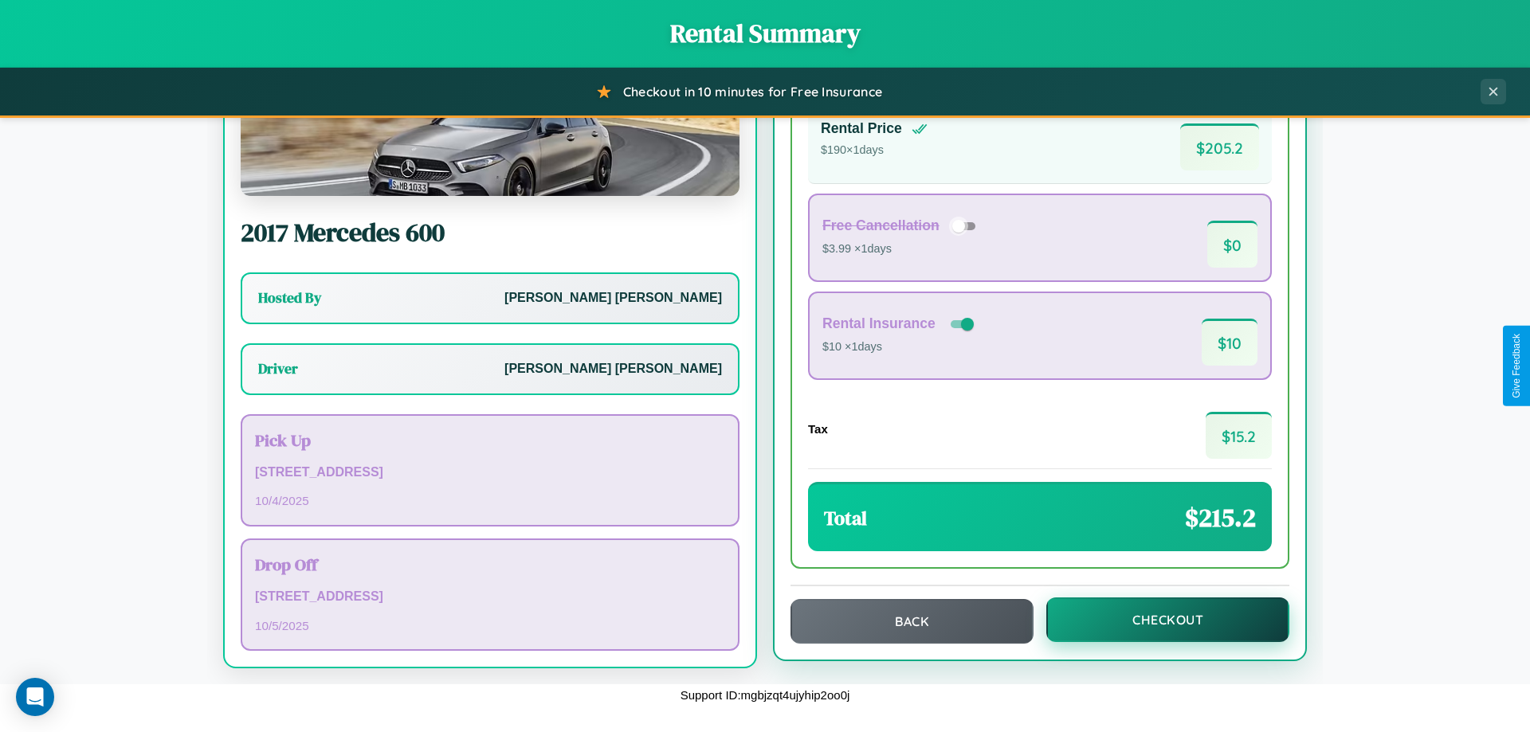 The width and height of the screenshot is (1530, 732). Describe the element at coordinates (1230, 342) in the screenshot. I see `span: $ 10` at that location.